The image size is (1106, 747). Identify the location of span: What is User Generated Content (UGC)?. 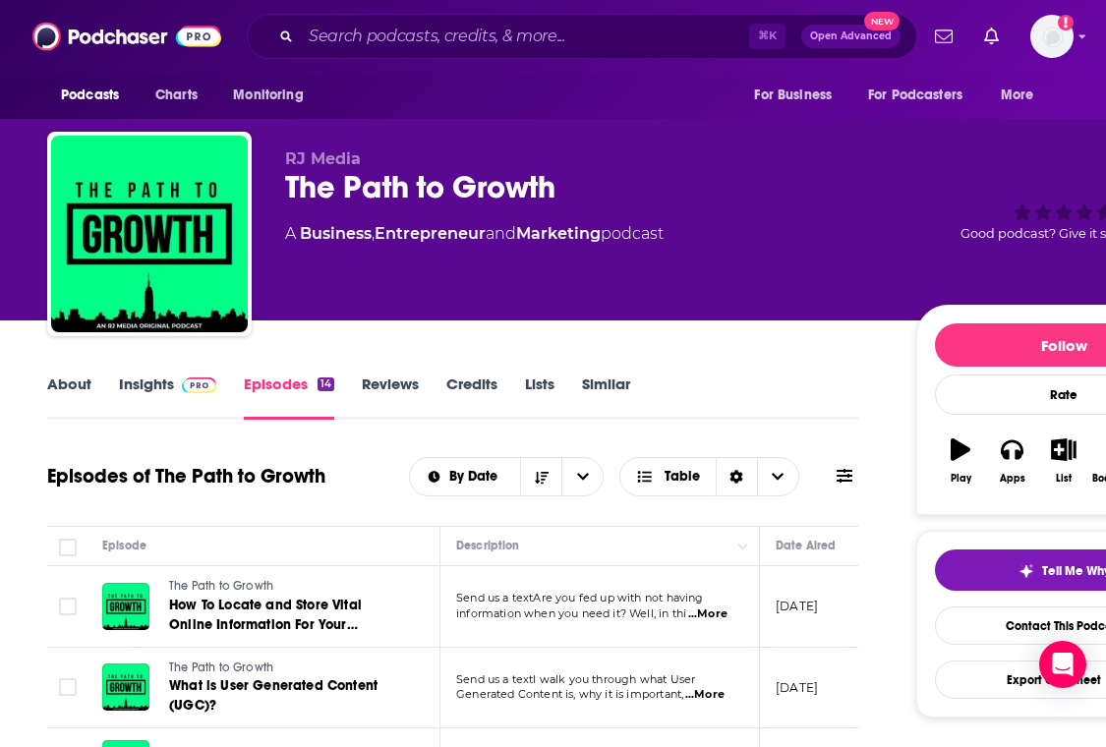
(273, 695).